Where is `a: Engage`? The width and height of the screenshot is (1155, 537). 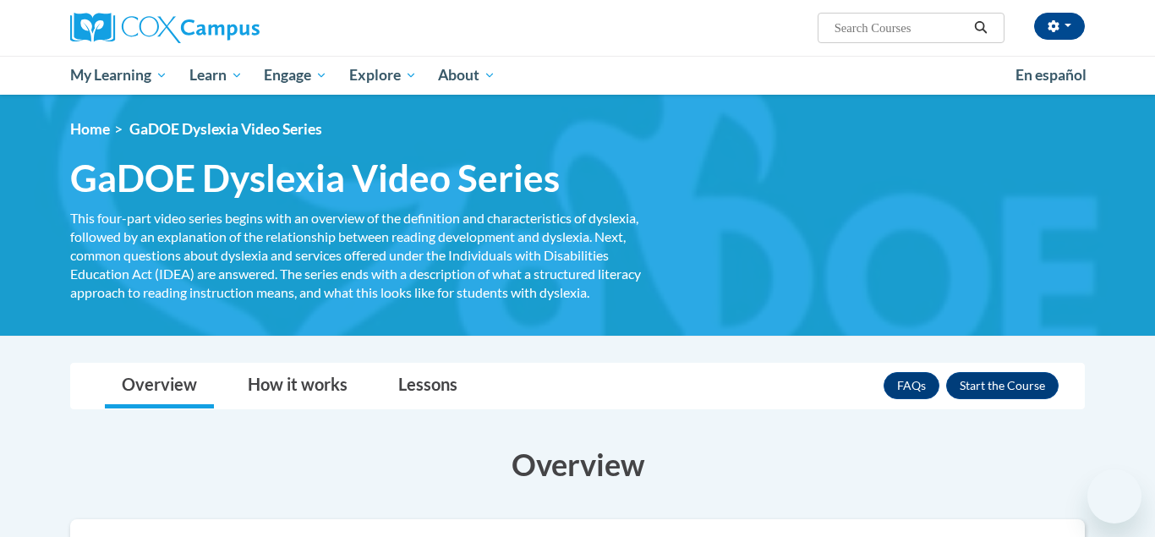
a: Engage is located at coordinates (295, 75).